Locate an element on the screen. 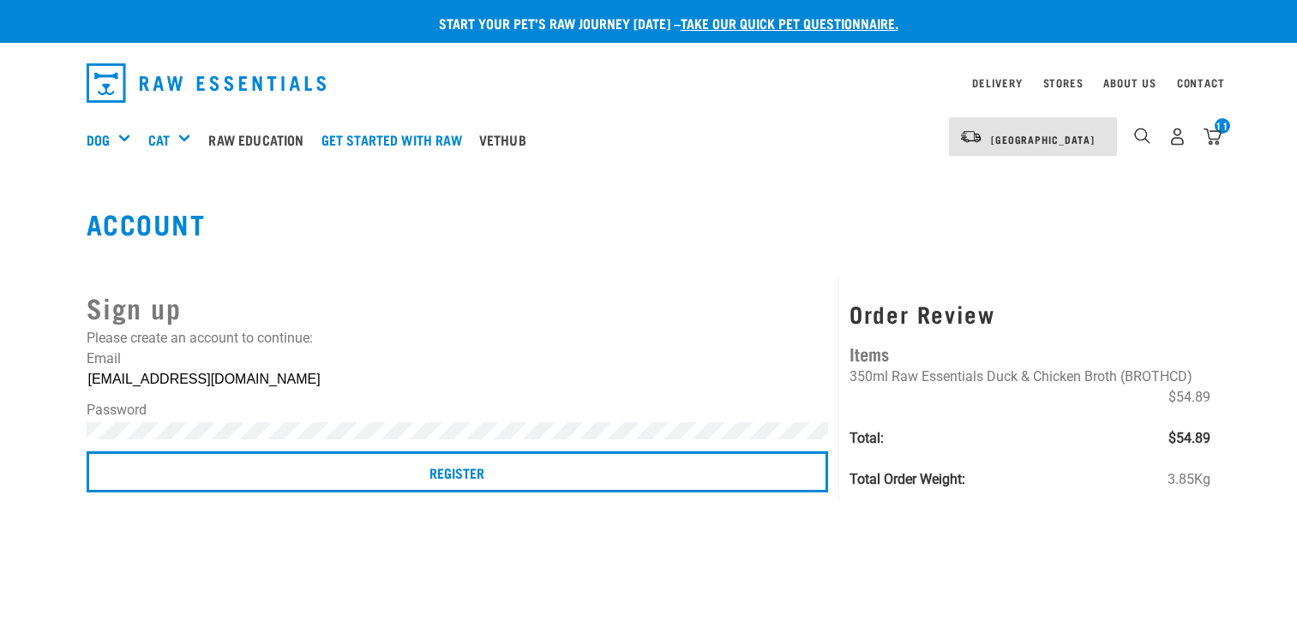  a: Delivery is located at coordinates (997, 82).